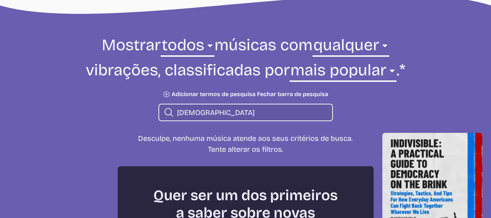  Describe the element at coordinates (131, 45) in the screenshot. I see `font: Mostrar` at that location.